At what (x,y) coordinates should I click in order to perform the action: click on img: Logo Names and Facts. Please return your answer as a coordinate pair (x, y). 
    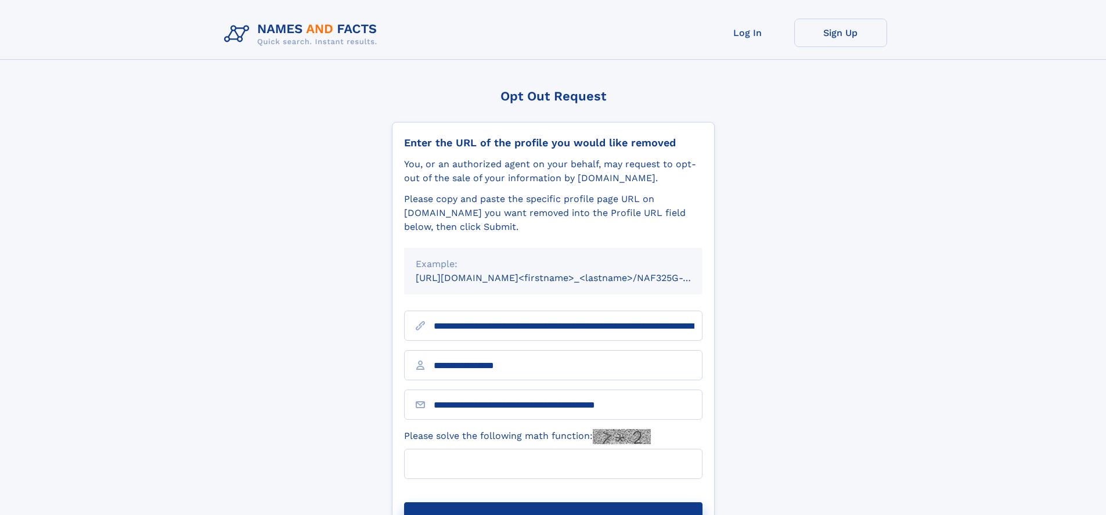
    Looking at the image, I should click on (303, 34).